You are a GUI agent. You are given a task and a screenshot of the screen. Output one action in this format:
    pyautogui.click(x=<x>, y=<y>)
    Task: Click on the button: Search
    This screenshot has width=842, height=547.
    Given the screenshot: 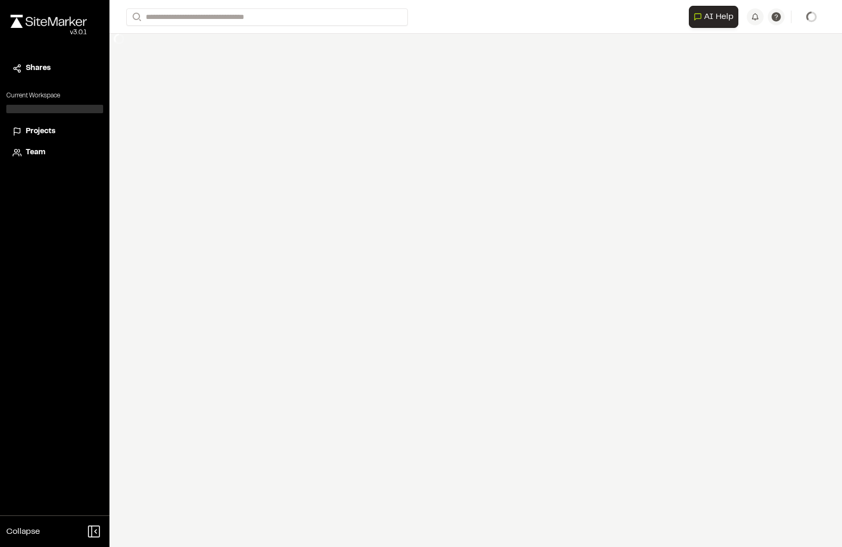 What is the action you would take?
    pyautogui.click(x=136, y=17)
    